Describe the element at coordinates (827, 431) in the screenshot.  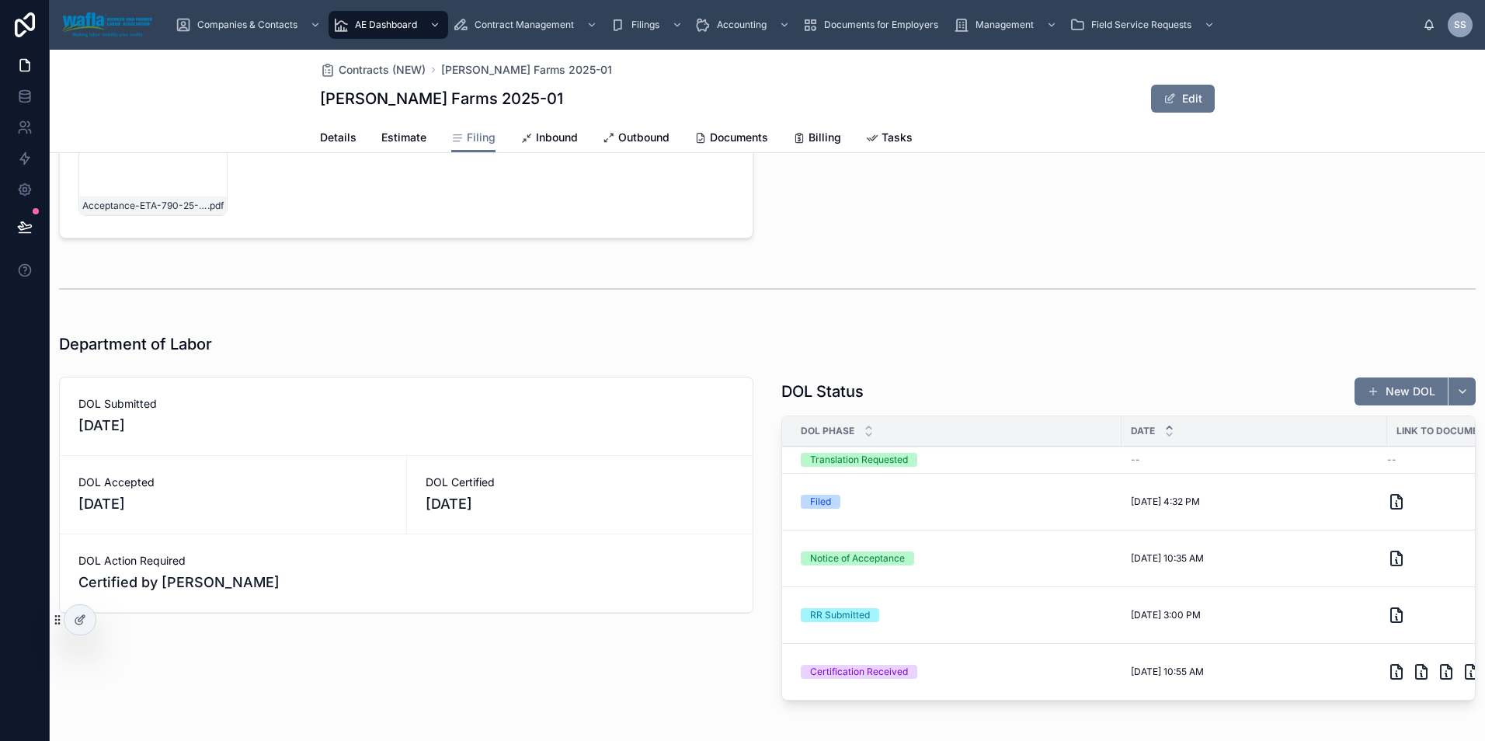
I see `span: DOL Phase` at that location.